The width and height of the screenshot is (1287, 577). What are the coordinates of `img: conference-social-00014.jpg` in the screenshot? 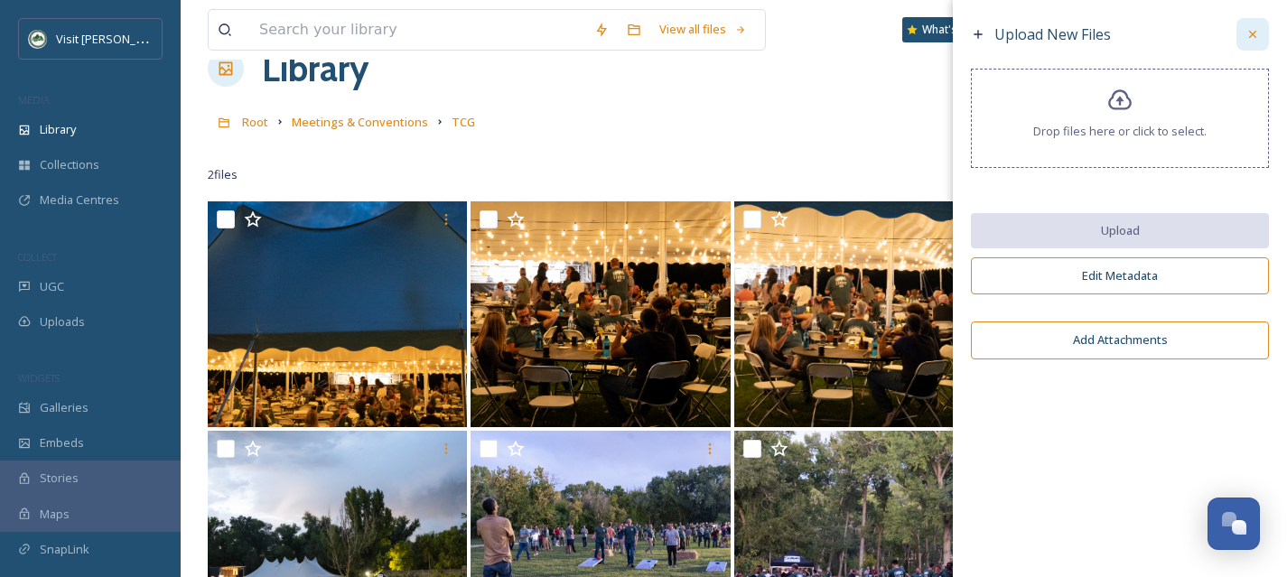 It's located at (600, 314).